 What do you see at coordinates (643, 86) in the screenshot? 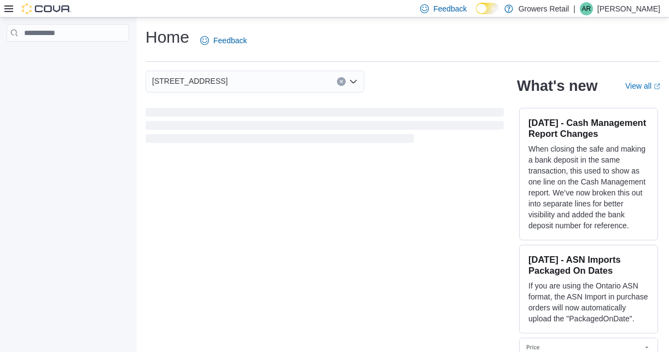
I see `a: View allExternal link` at bounding box center [643, 86].